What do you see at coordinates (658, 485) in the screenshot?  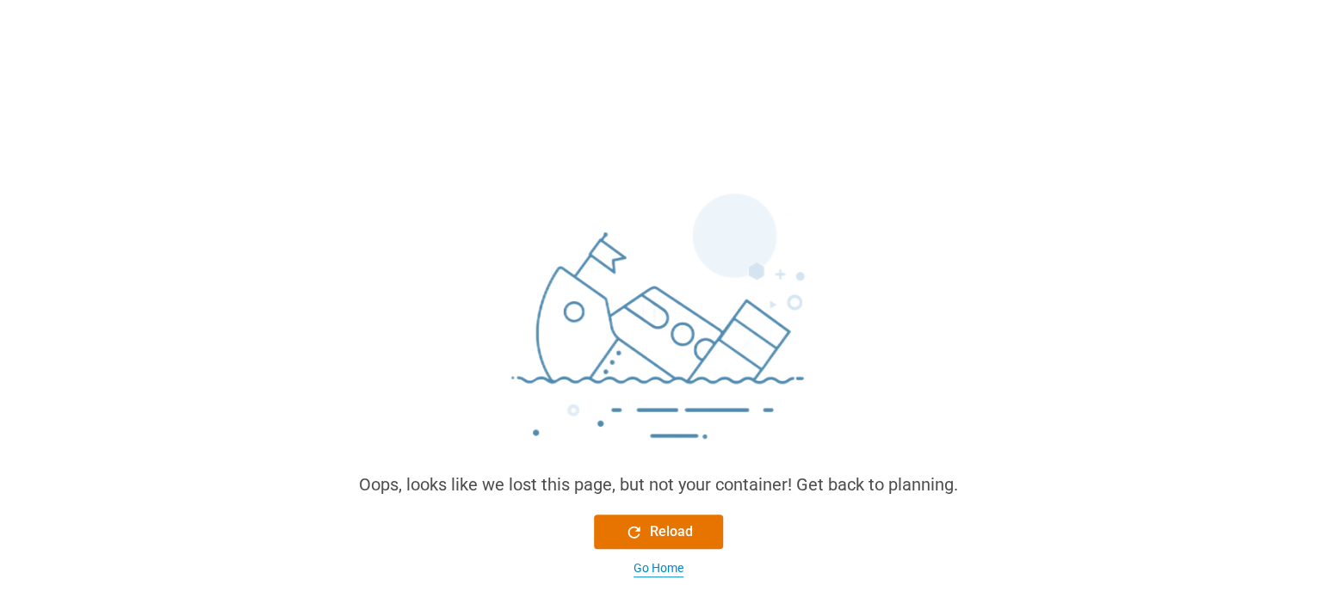 I see `div: Oops, looks like we lost this page, but not your container! Get back to planning.` at bounding box center [658, 485].